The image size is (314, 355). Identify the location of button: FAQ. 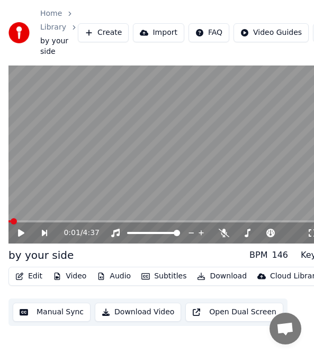
(208, 33).